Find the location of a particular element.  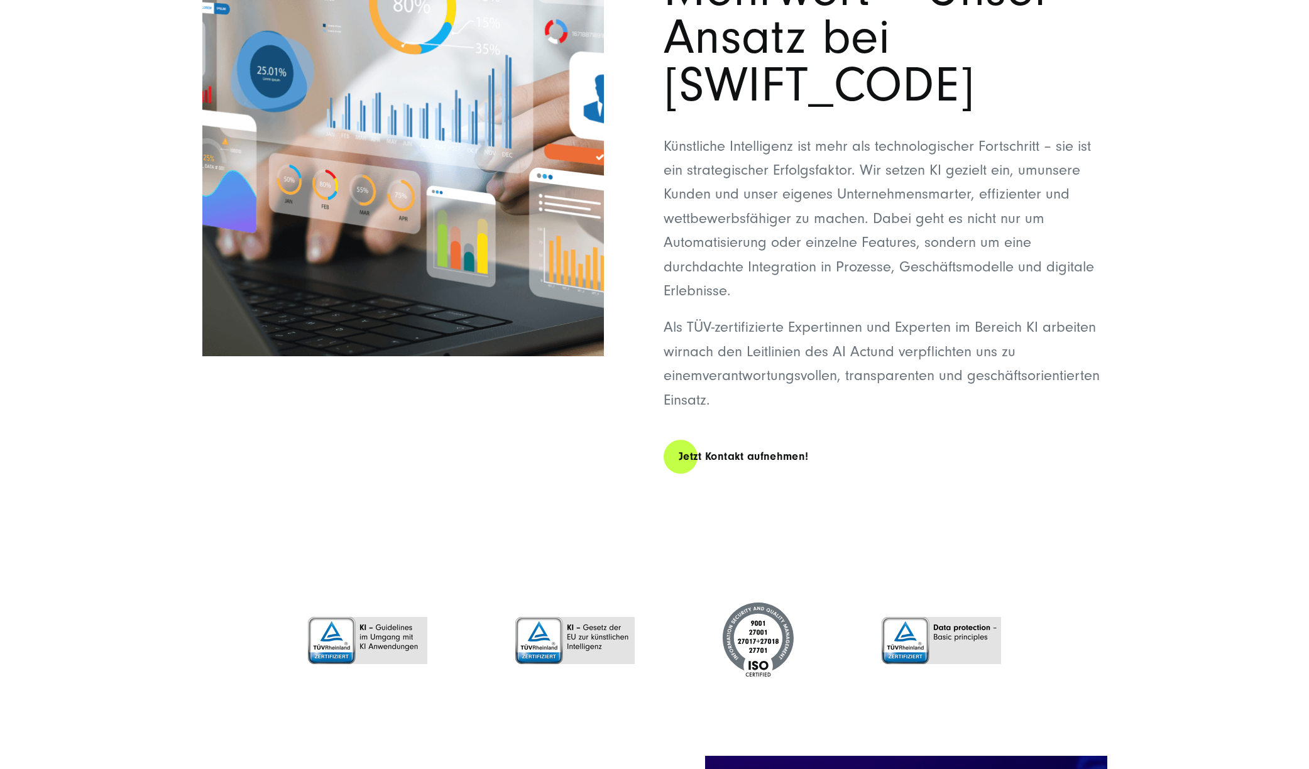

span: verantwortungsvollen, transparenten und geschäftsorientierten Einsatz is located at coordinates (882, 387).